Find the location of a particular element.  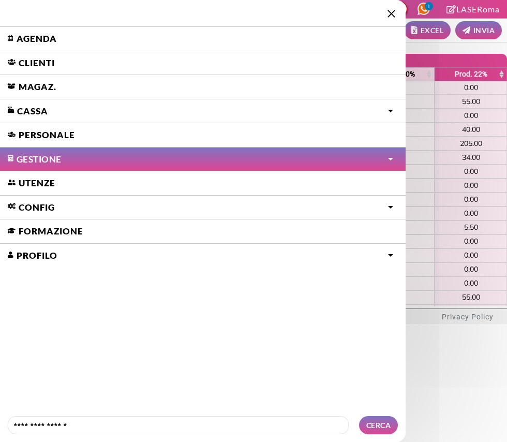

a: Privacy Policy is located at coordinates (468, 317).